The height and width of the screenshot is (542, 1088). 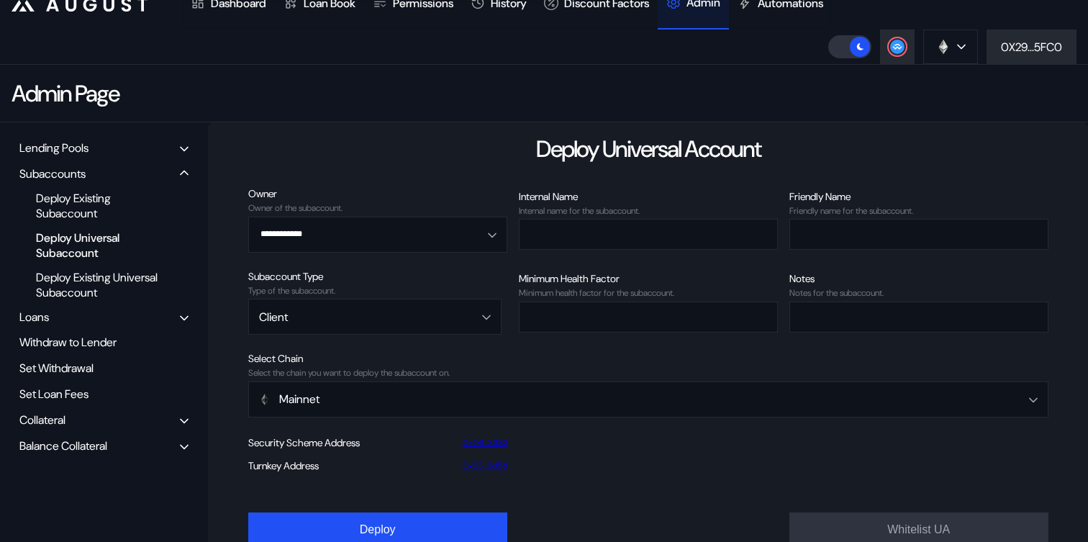 What do you see at coordinates (99, 206) in the screenshot?
I see `div: Deploy Existing Subaccount` at bounding box center [99, 206].